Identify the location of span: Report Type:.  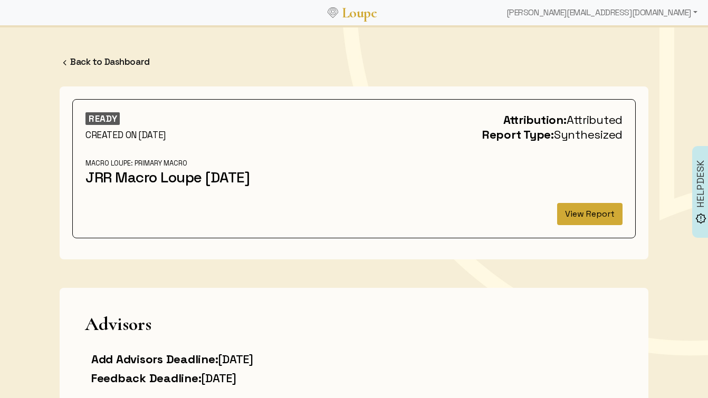
(518, 135).